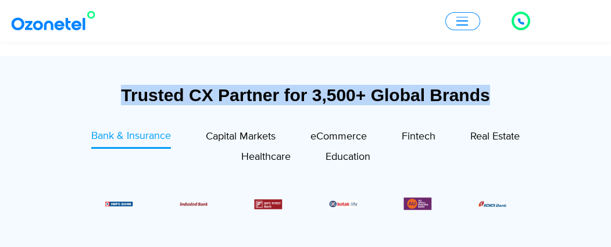  Describe the element at coordinates (348, 157) in the screenshot. I see `span: Education` at that location.